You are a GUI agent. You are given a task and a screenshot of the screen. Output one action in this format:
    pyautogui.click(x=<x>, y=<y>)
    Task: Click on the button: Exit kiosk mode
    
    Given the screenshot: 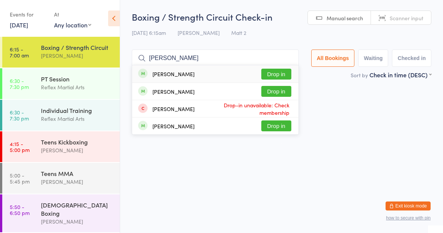 What is the action you would take?
    pyautogui.click(x=408, y=206)
    